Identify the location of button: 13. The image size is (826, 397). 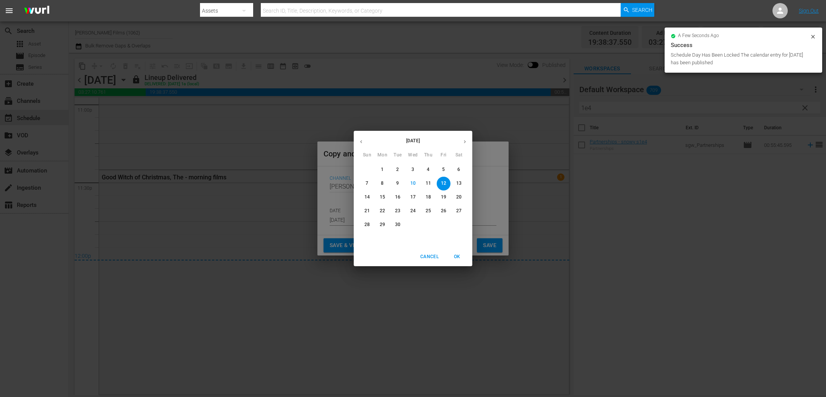
(459, 184).